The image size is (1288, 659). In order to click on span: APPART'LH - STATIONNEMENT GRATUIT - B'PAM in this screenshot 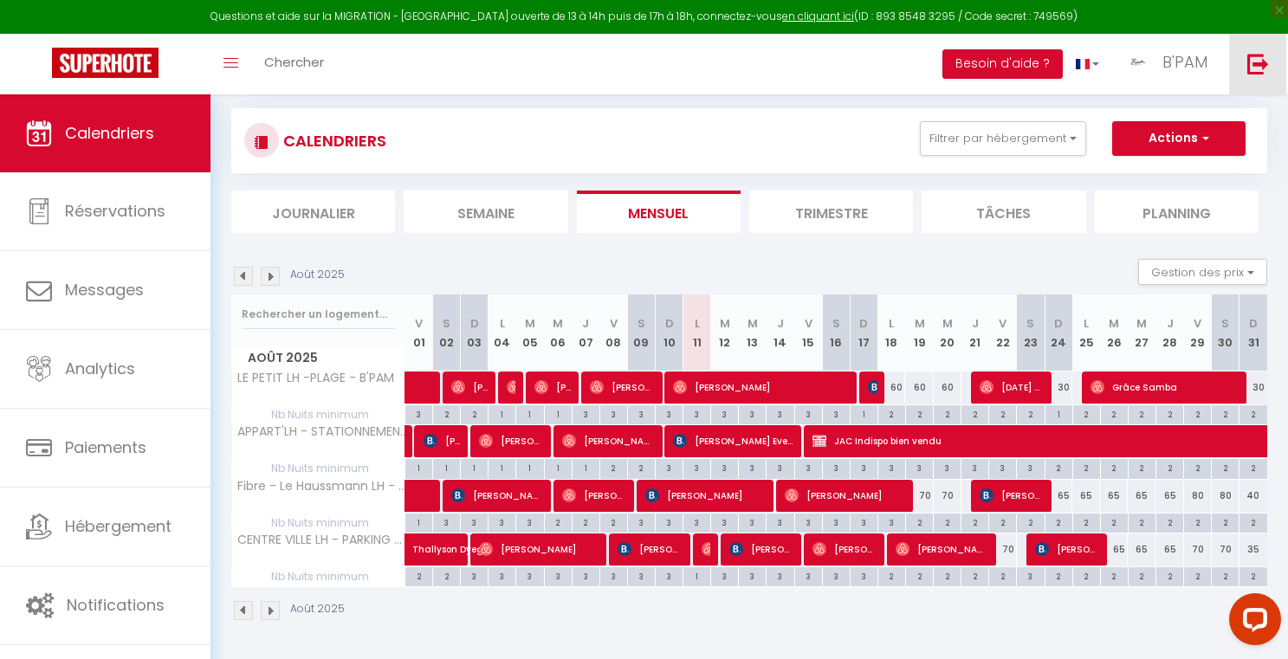, I will do `click(321, 431)`.